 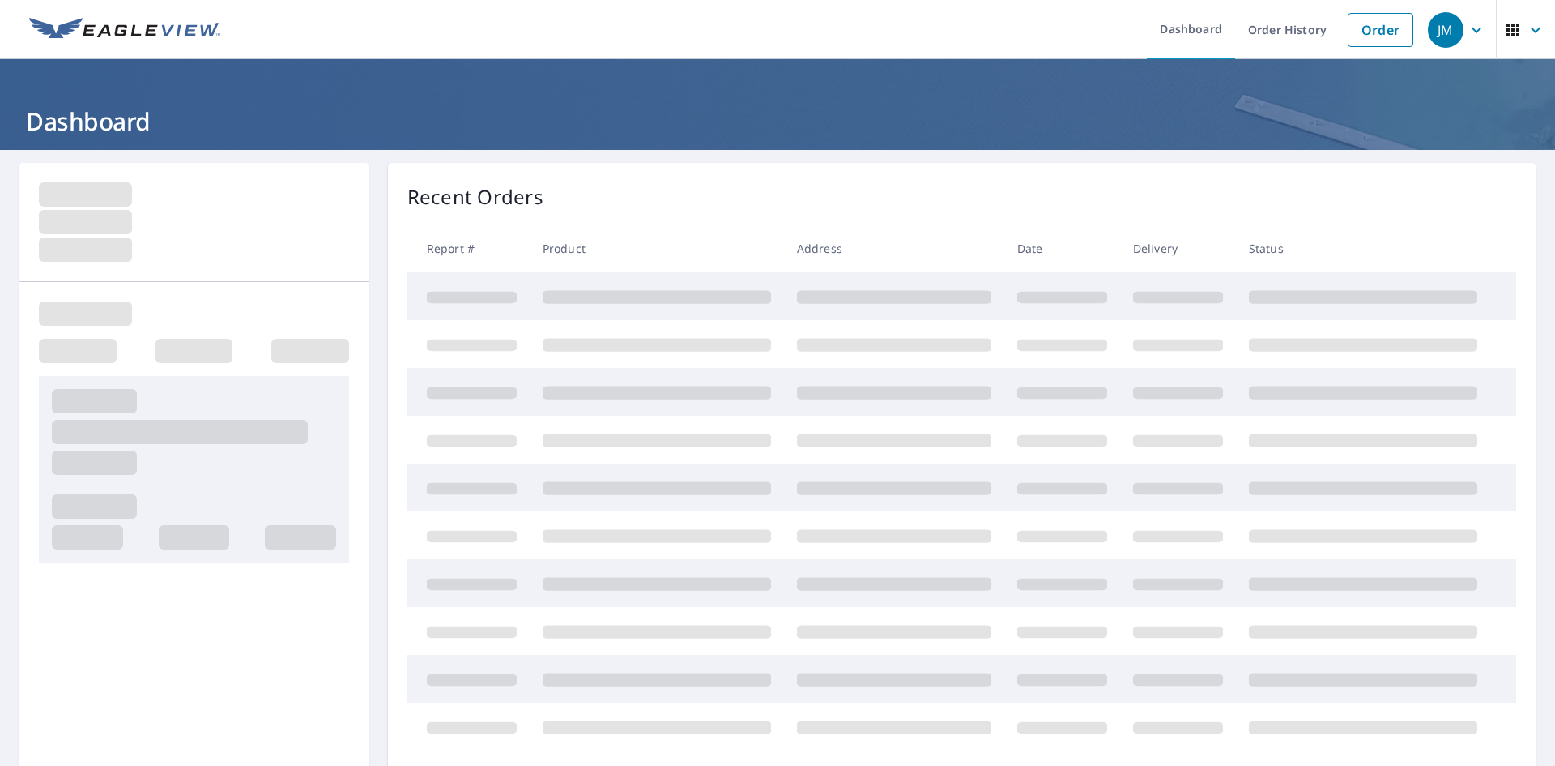 I want to click on h1: Dashboard, so click(x=778, y=121).